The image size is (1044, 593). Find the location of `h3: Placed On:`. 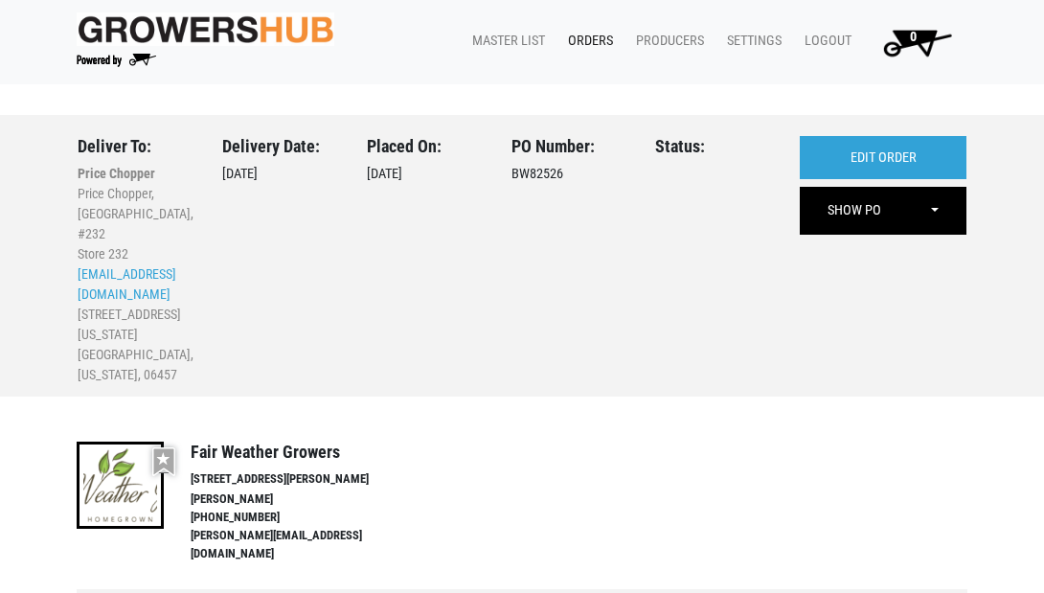

h3: Placed On: is located at coordinates (424, 147).